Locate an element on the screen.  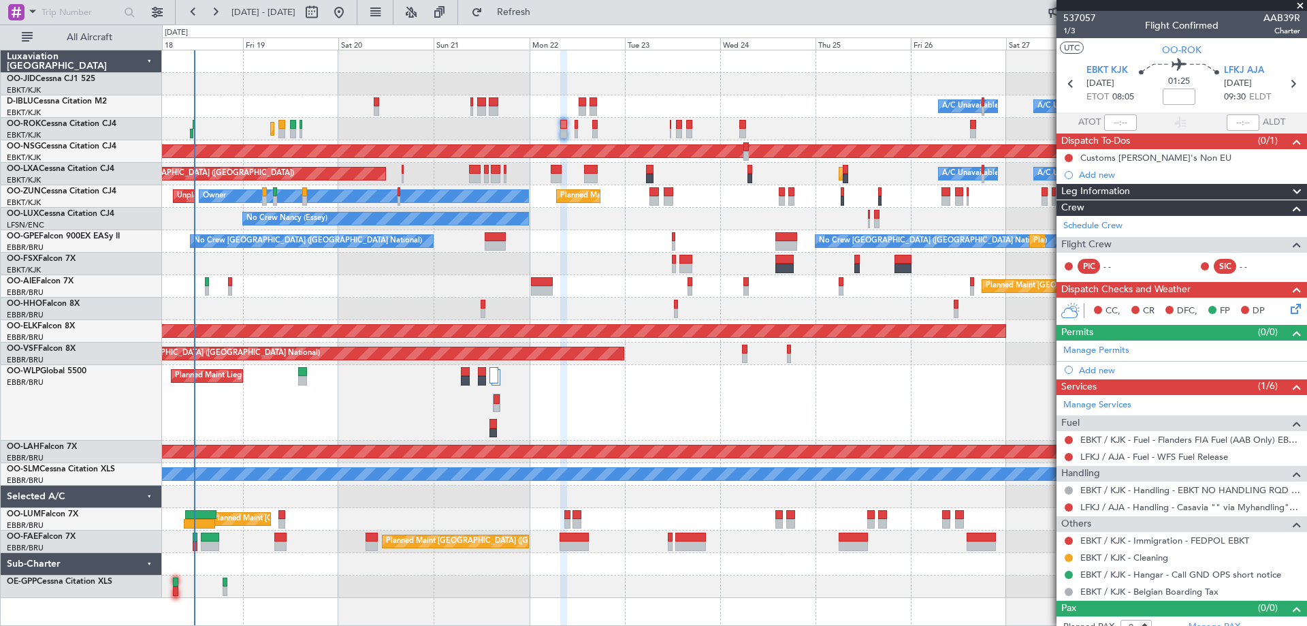
span: Dispatch To-Dos is located at coordinates (1095, 141).